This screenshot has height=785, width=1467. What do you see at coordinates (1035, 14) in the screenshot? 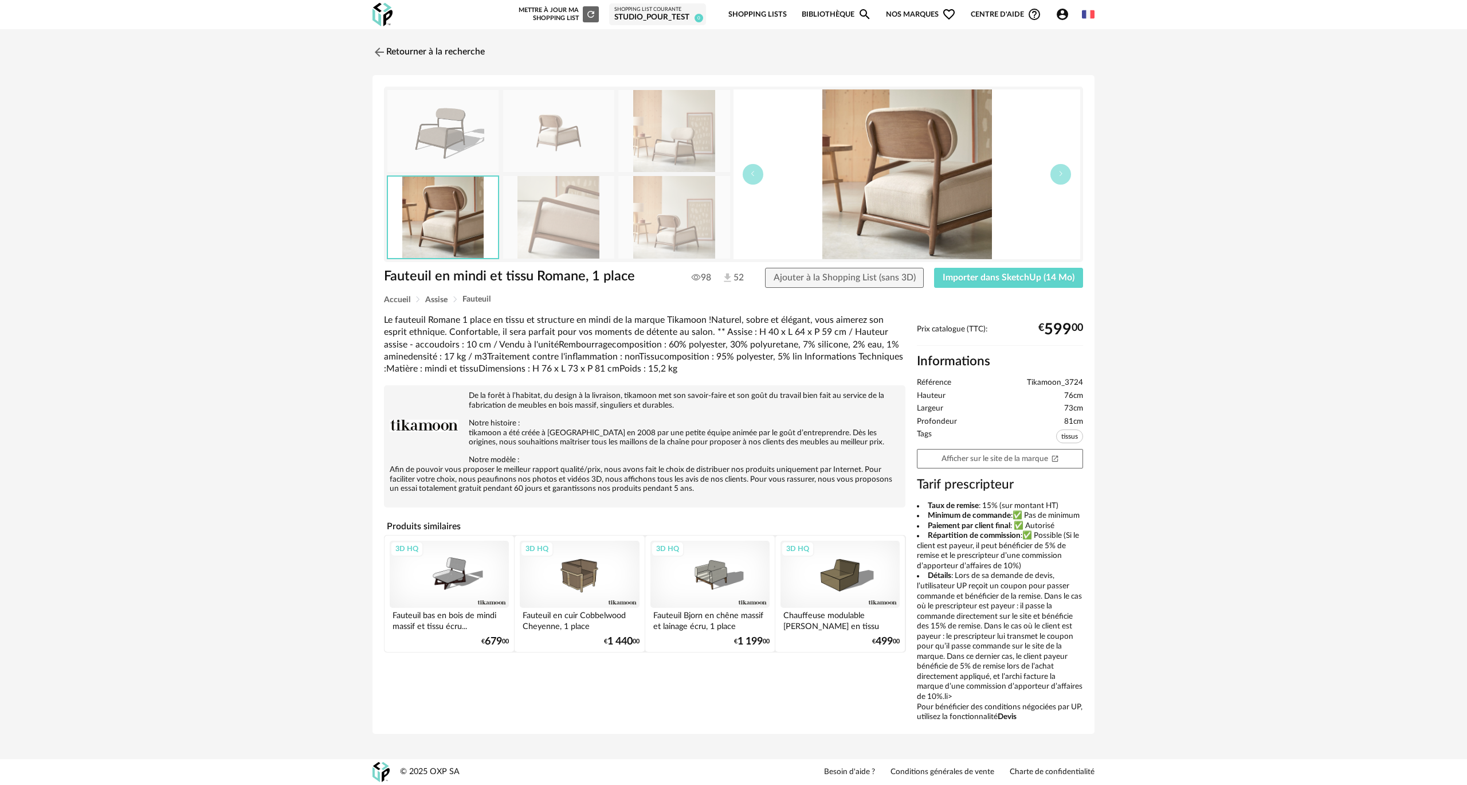
I see `span: Help Circle Outline icon` at bounding box center [1035, 14].